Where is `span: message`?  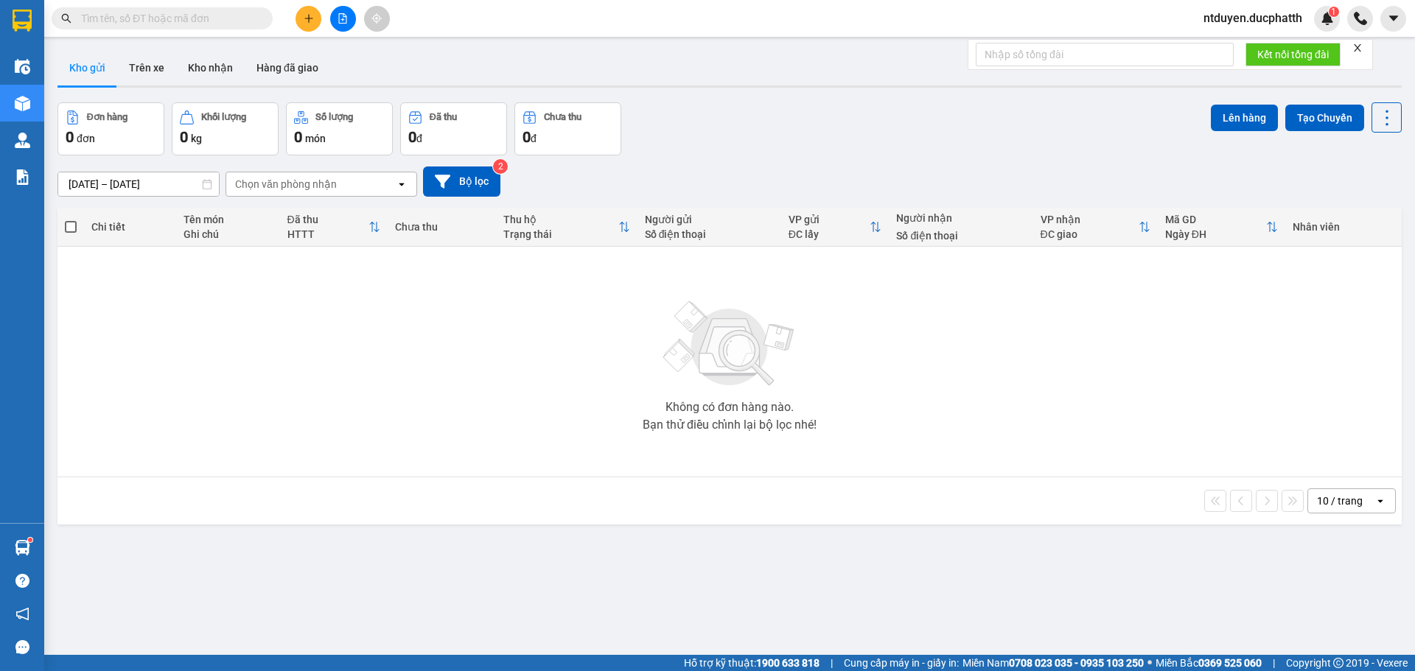 span: message is located at coordinates (22, 647).